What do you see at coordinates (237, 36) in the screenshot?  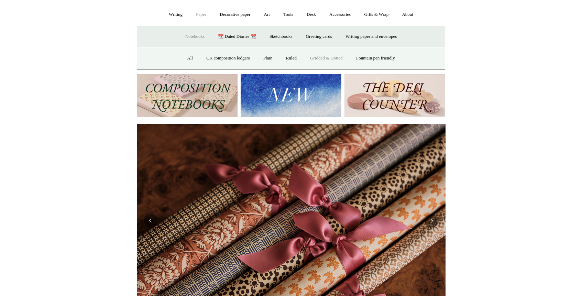 I see `a: 📆 Dated Diaries 📆` at bounding box center [237, 36].